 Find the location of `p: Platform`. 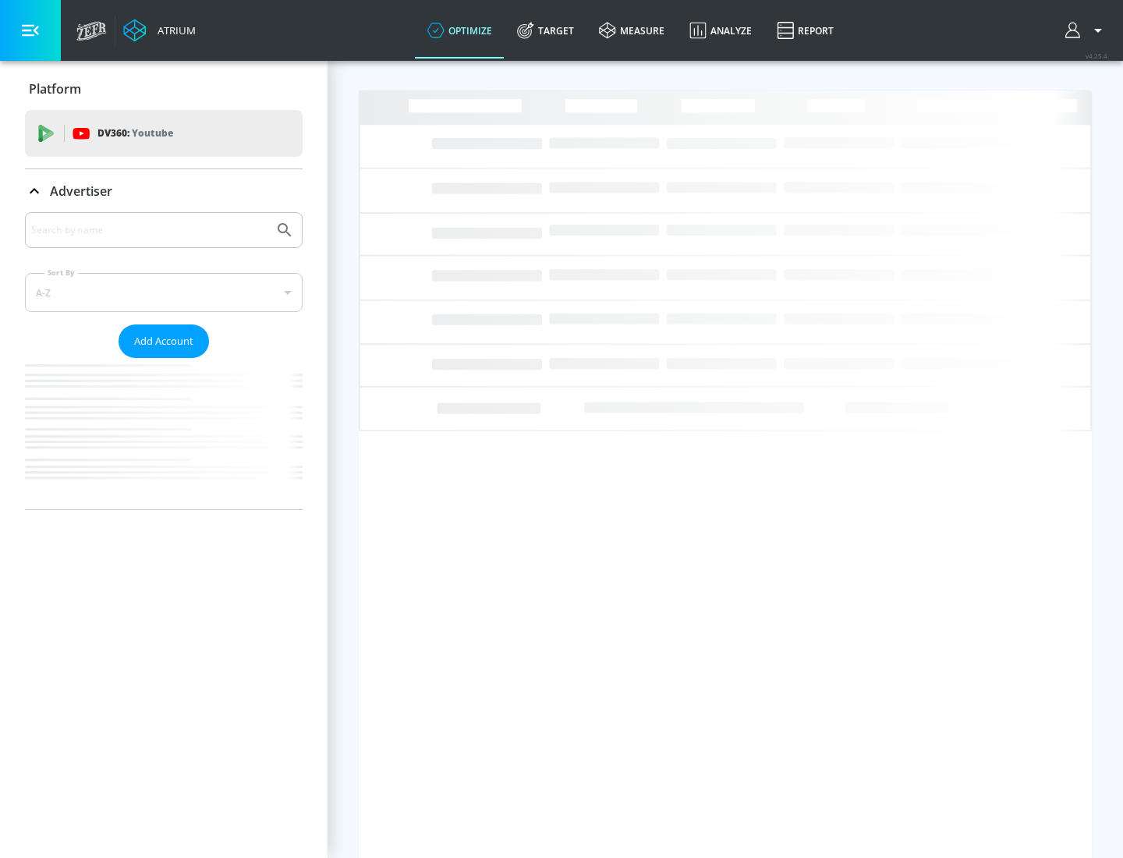

p: Platform is located at coordinates (55, 89).